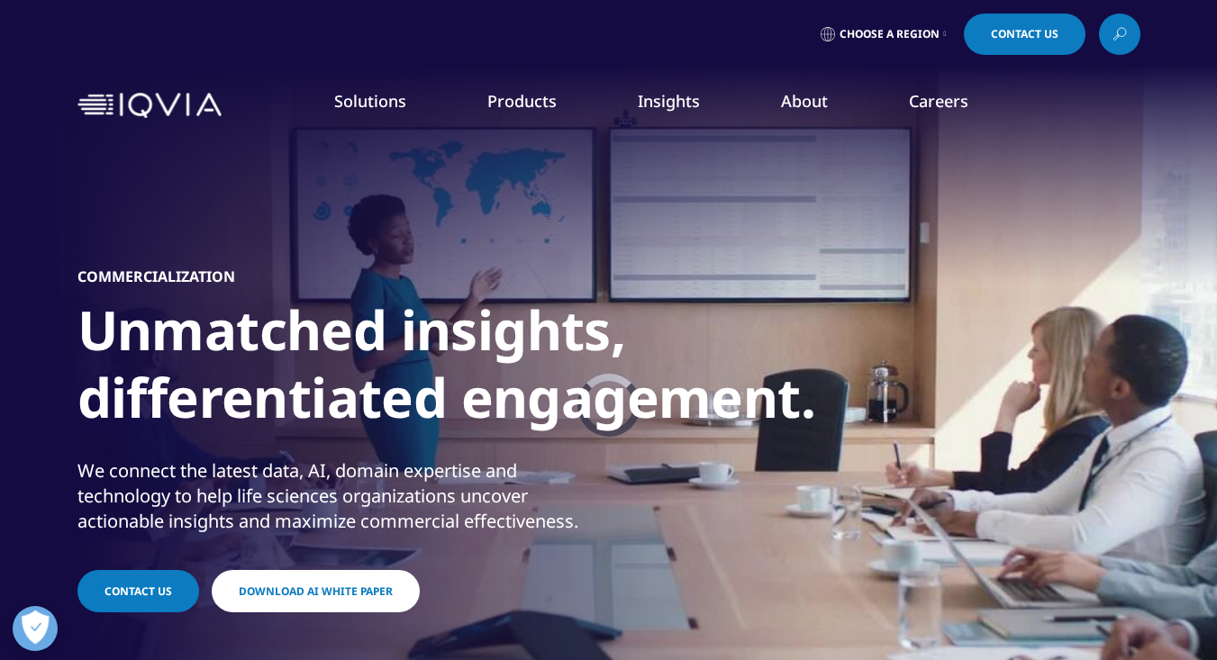  Describe the element at coordinates (35, 629) in the screenshot. I see `button: Open Preferences` at that location.